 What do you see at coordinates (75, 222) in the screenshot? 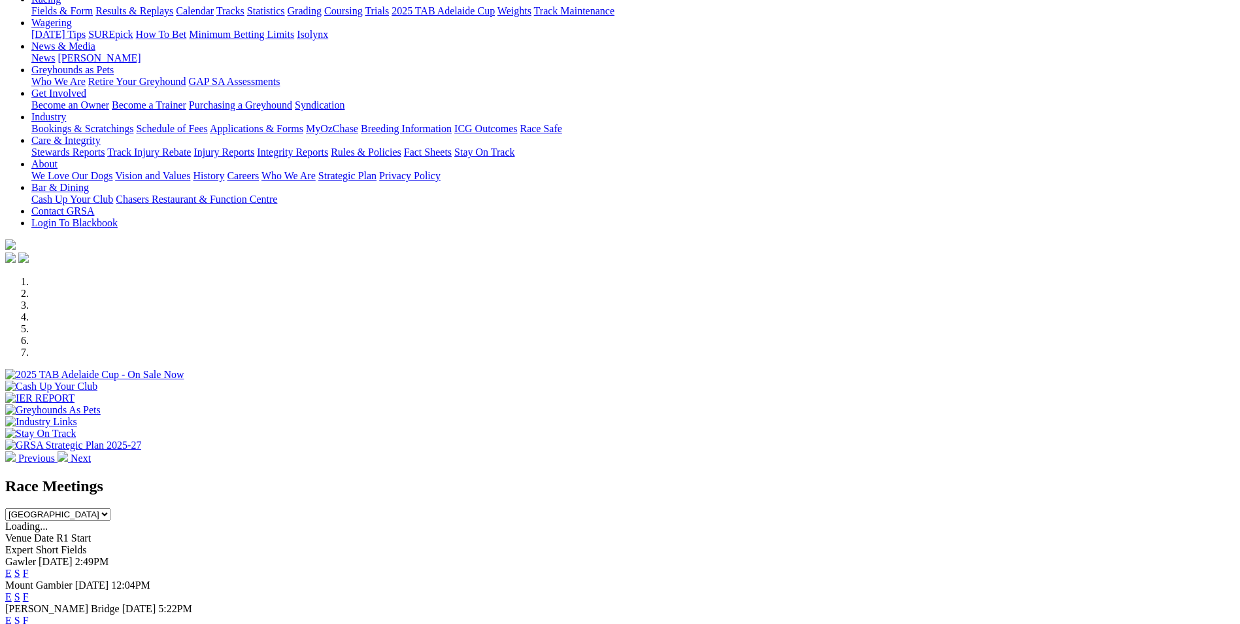
I see `a: Login To Blackbook` at bounding box center [75, 222].